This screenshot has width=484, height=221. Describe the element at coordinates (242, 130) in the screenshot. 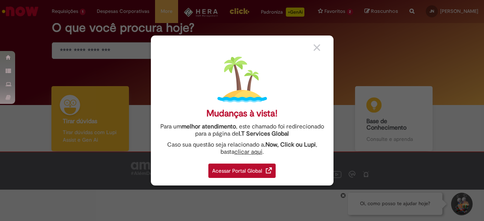

I see `div: Para um , este chamado foi redirecionado para a página de` at that location.